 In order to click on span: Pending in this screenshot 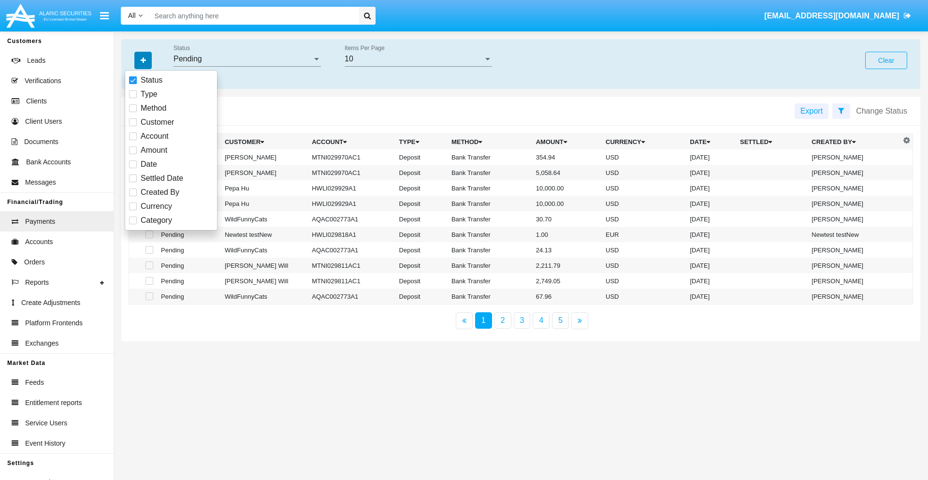, I will do `click(188, 59)`.